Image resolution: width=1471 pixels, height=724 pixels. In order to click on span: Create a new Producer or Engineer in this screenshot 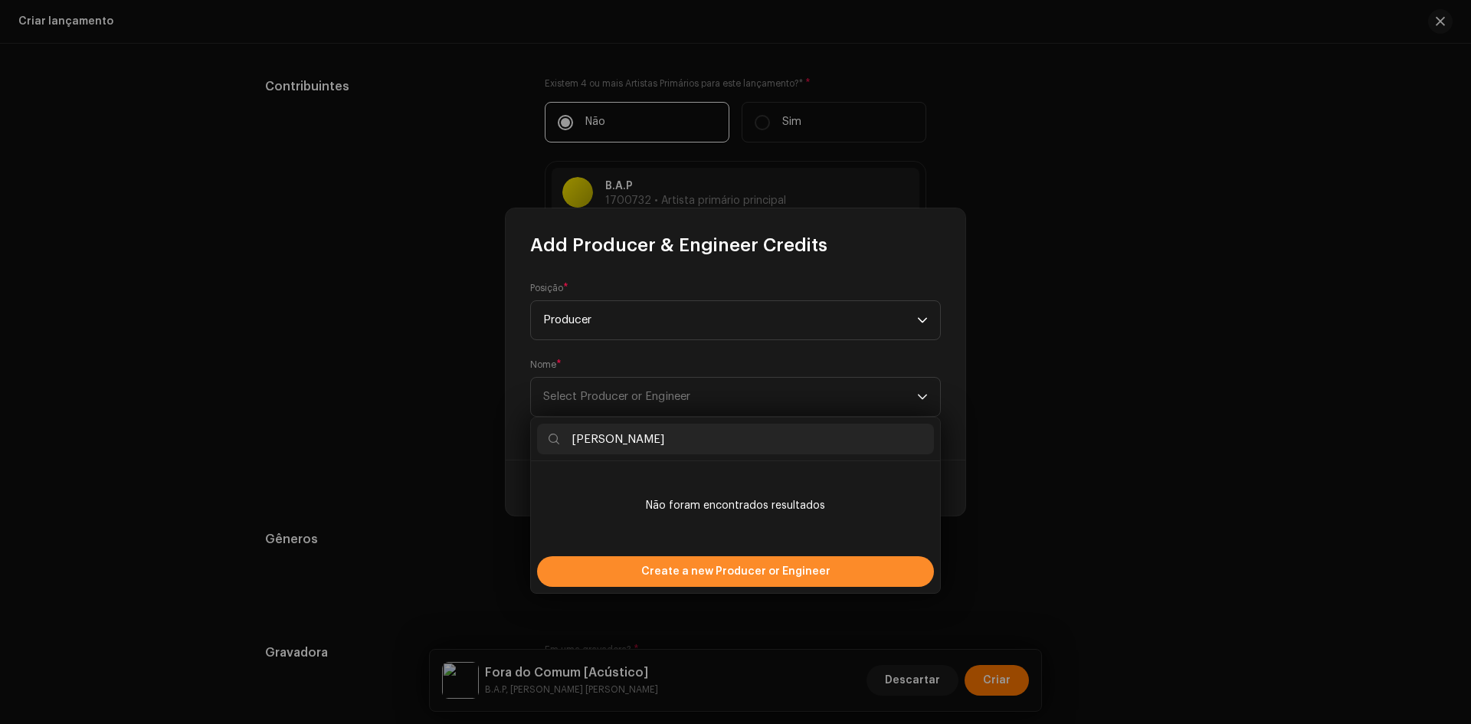, I will do `click(736, 572)`.